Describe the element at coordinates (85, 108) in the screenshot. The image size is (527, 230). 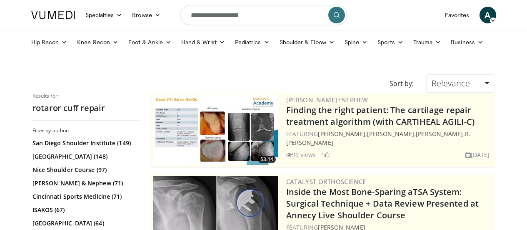
I see `h2: rotaror cuff repair` at that location.